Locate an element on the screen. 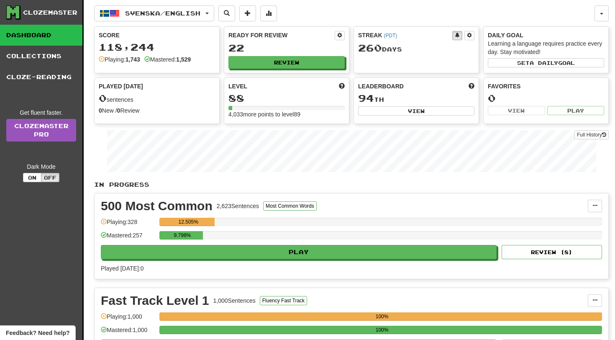 The height and width of the screenshot is (340, 615). strong: 1,529 is located at coordinates (183, 59).